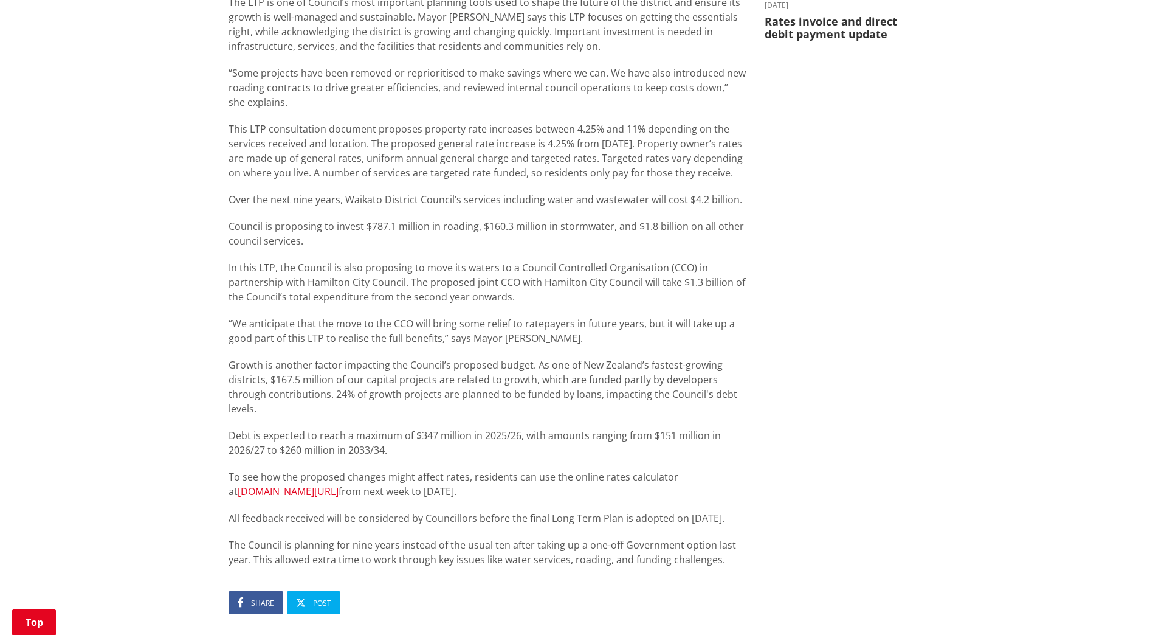 Image resolution: width=1153 pixels, height=635 pixels. What do you see at coordinates (487, 331) in the screenshot?
I see `p: “We anticipate that the move to the CCO will bring some relief to ratepayers in future years, but...` at bounding box center [487, 331].